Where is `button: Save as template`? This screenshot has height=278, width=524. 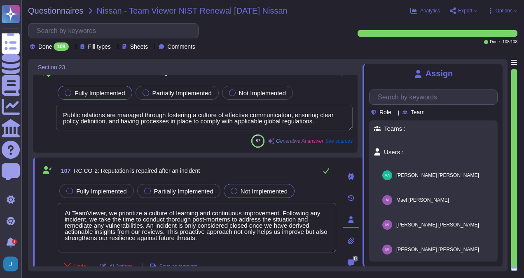
button: Save as template is located at coordinates (174, 266).